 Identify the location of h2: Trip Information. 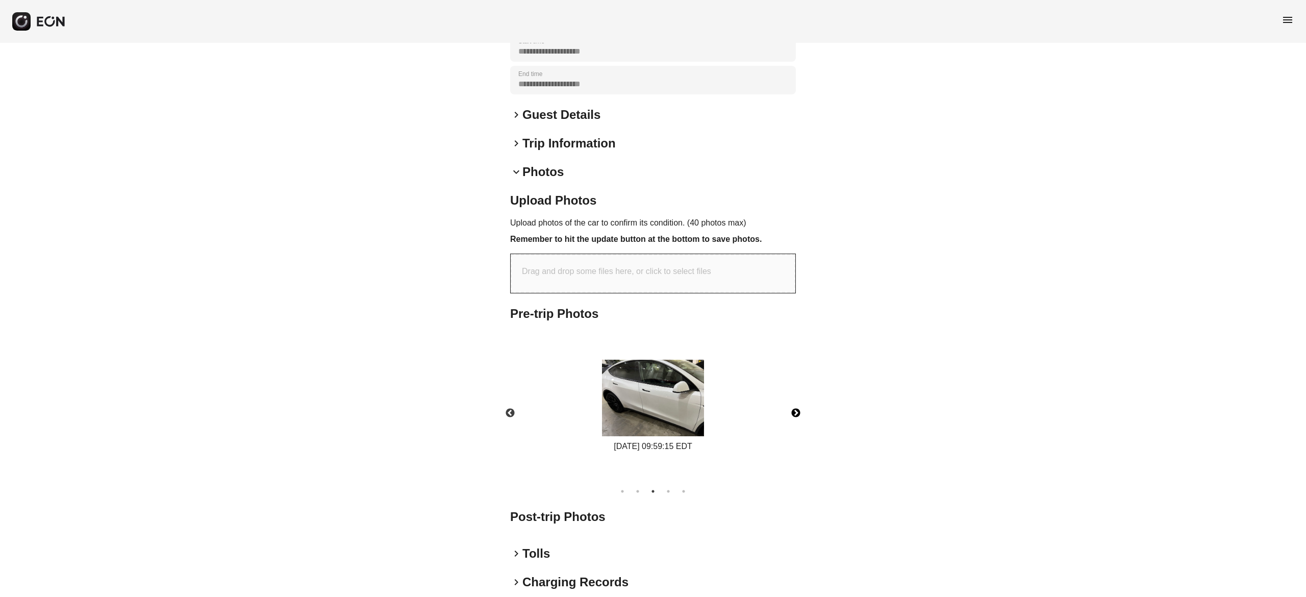
(569, 143).